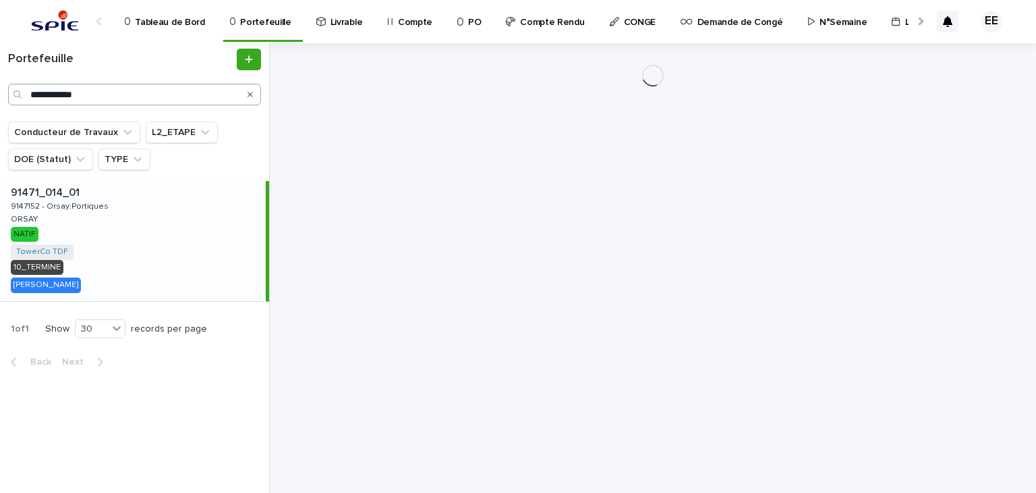  I want to click on p: 91471_014_01, so click(47, 191).